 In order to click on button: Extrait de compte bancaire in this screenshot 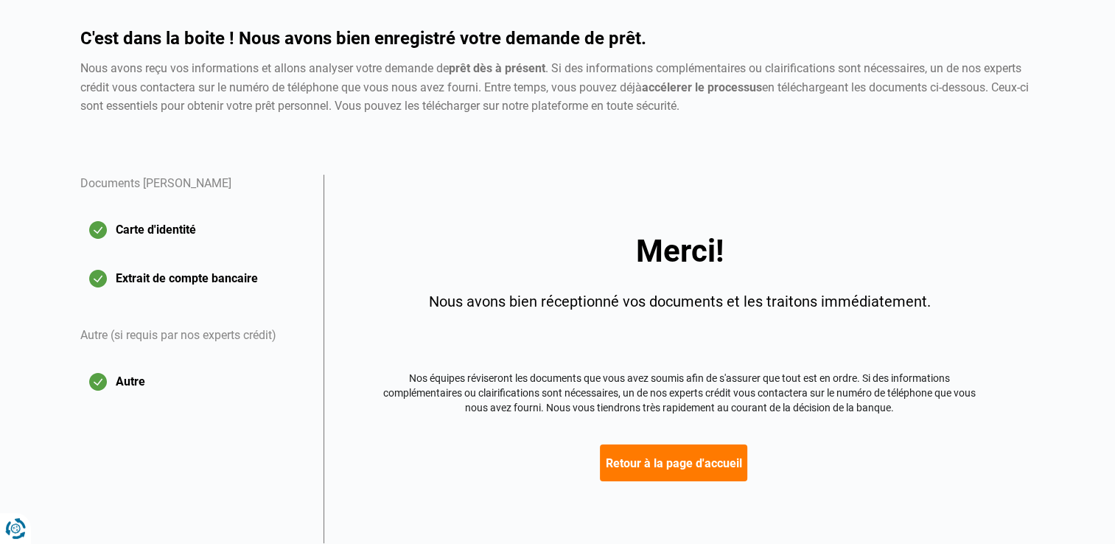, I will do `click(193, 278)`.